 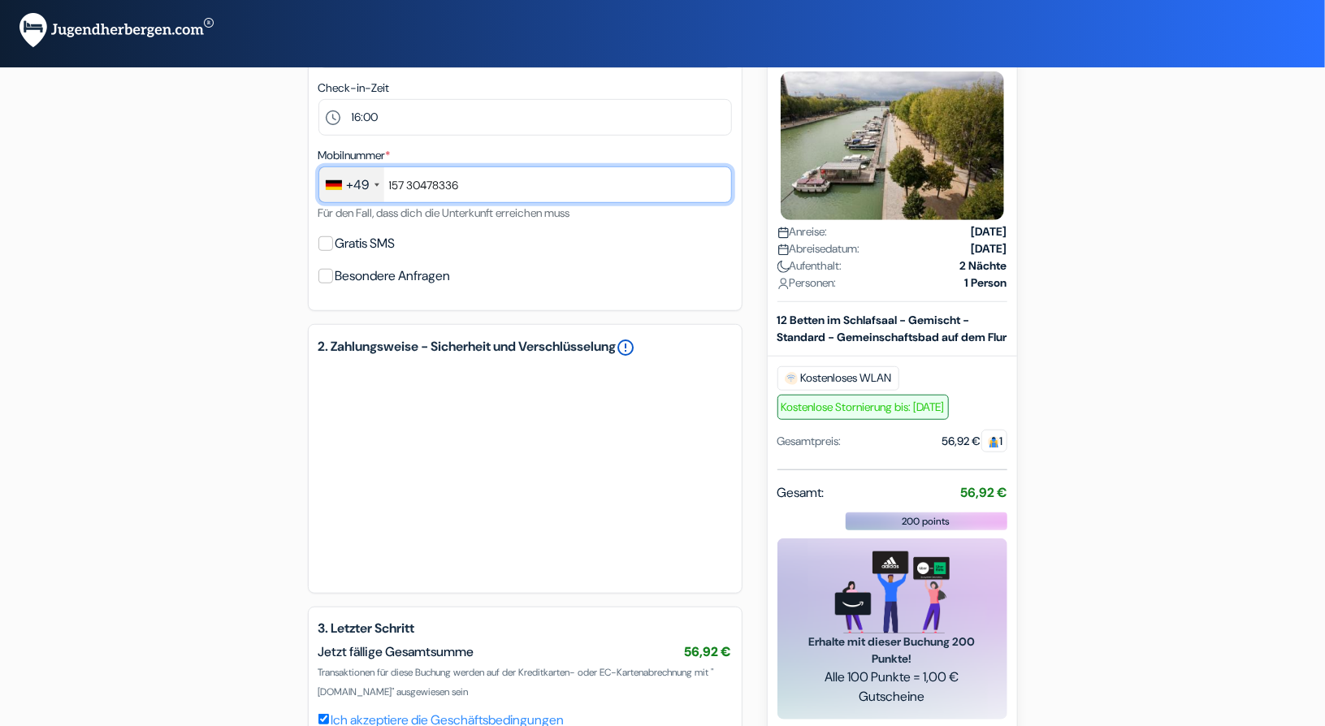 What do you see at coordinates (525, 628) in the screenshot?
I see `h5: 3. Letzter Schritt` at bounding box center [525, 628].